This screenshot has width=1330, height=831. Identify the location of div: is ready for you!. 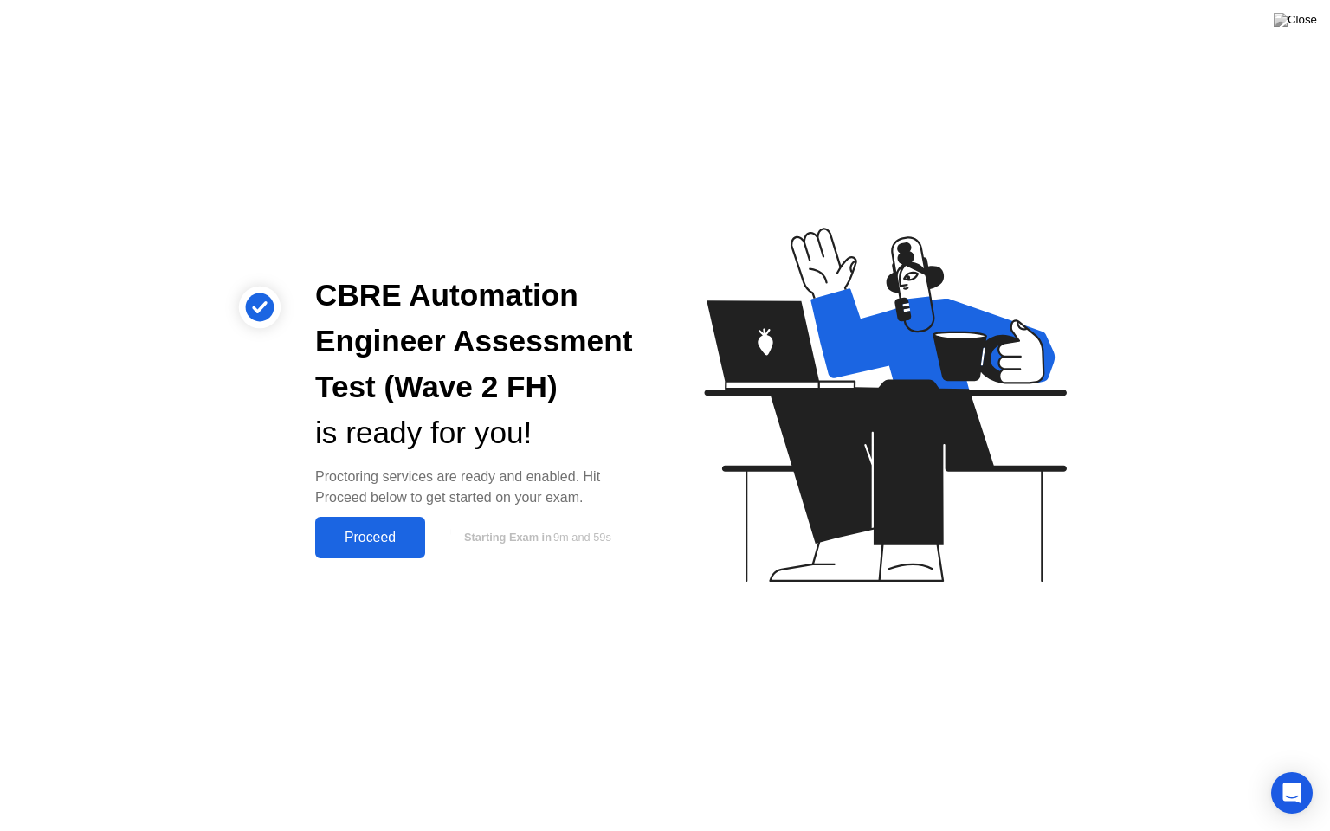
(476, 433).